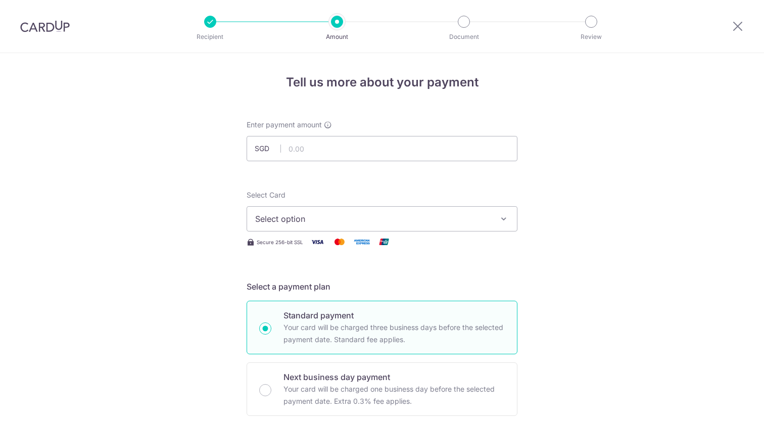 The image size is (764, 422). I want to click on p: Review, so click(591, 37).